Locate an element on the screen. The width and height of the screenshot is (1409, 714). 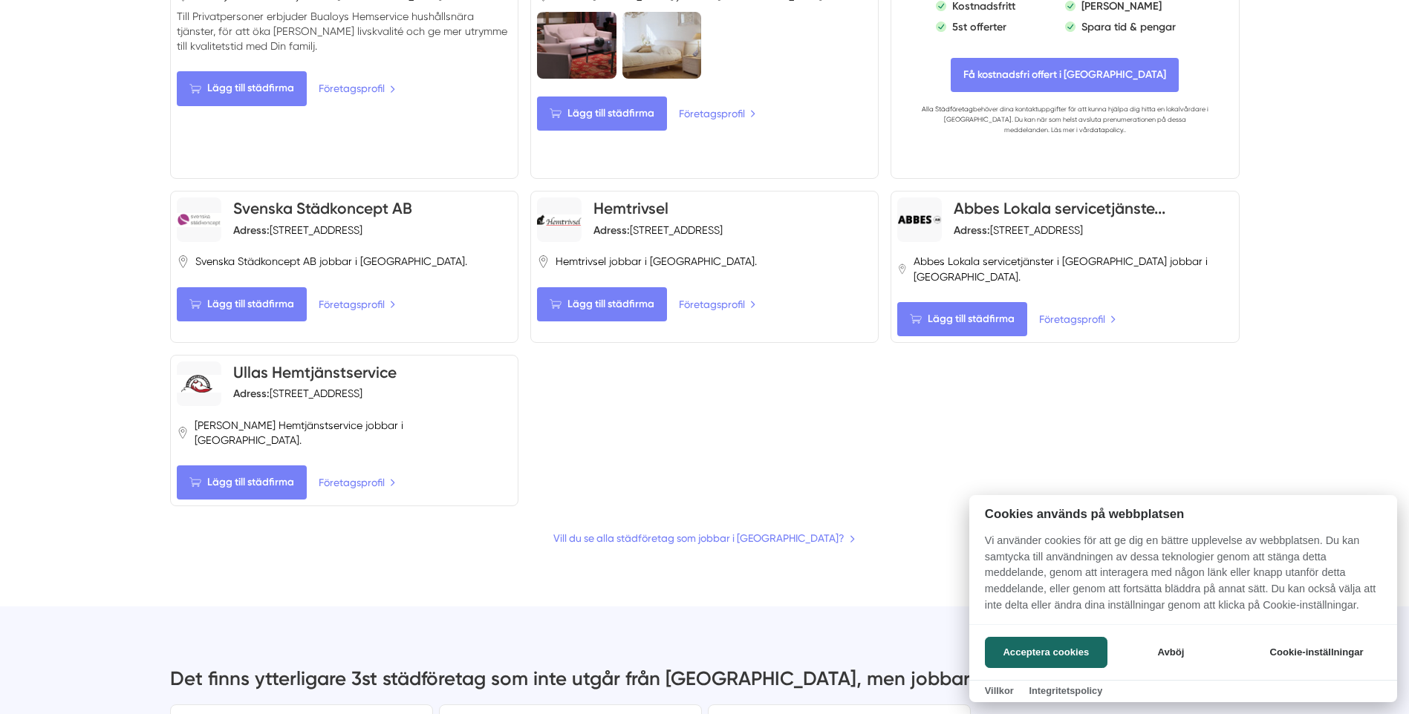
p: Vi använder cookies för att ge dig en bättre upplevelse av webbplatsen. Du kan samtycka till anvä... is located at coordinates (1183, 578).